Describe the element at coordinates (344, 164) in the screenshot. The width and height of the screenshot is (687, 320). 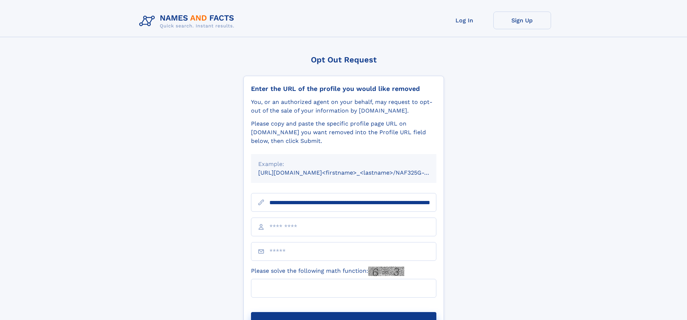
I see `div: Example:` at that location.